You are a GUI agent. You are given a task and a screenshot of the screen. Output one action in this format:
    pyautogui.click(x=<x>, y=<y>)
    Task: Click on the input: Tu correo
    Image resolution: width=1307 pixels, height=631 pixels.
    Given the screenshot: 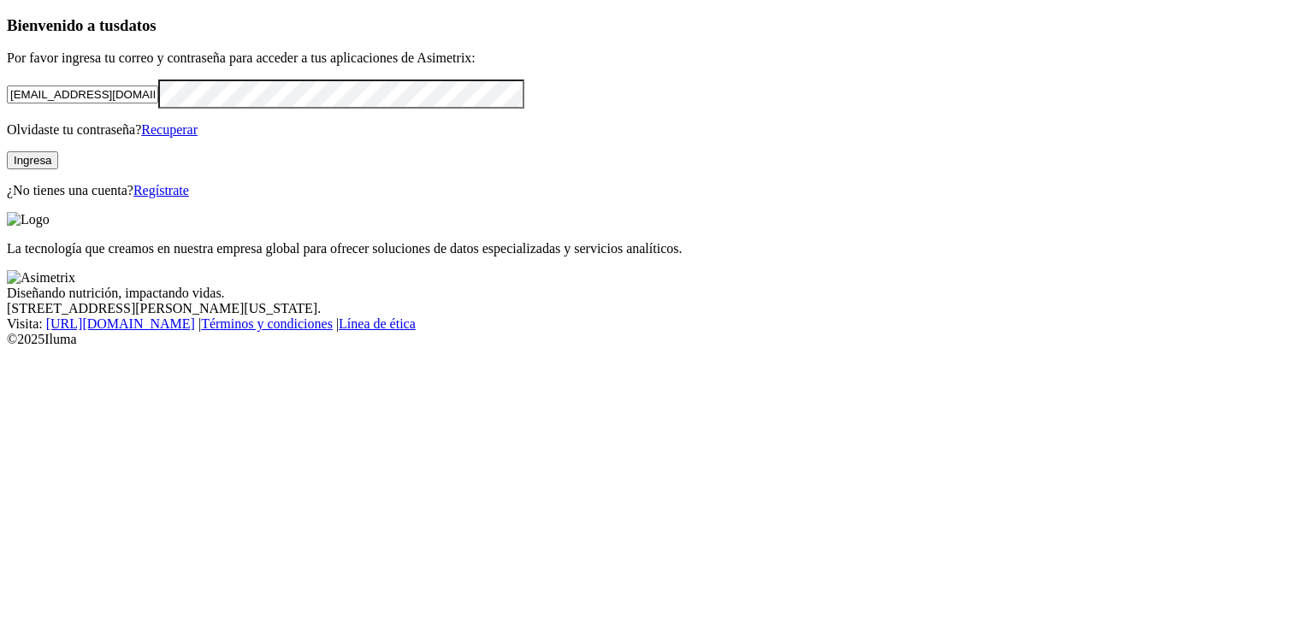 What is the action you would take?
    pyautogui.click(x=82, y=94)
    